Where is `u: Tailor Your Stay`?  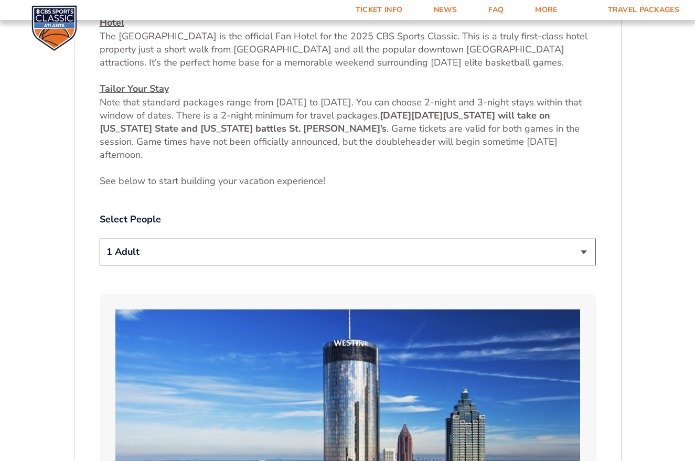
u: Tailor Your Stay is located at coordinates (134, 89).